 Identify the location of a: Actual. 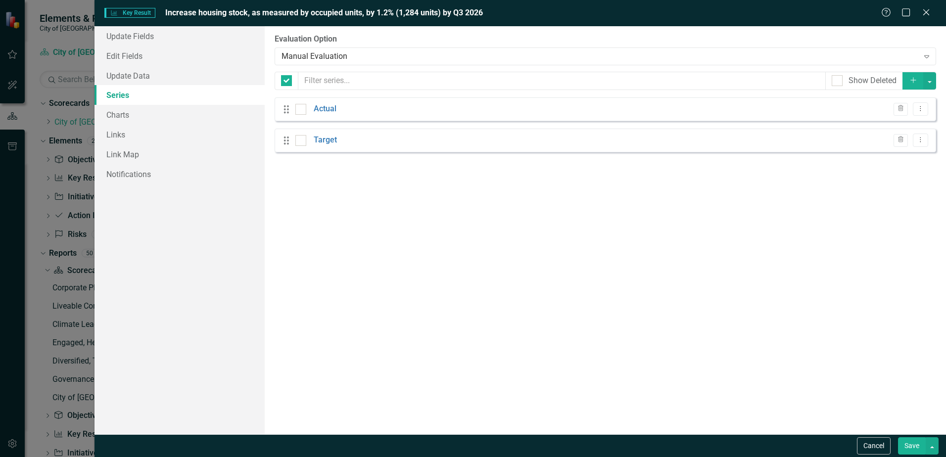
(325, 109).